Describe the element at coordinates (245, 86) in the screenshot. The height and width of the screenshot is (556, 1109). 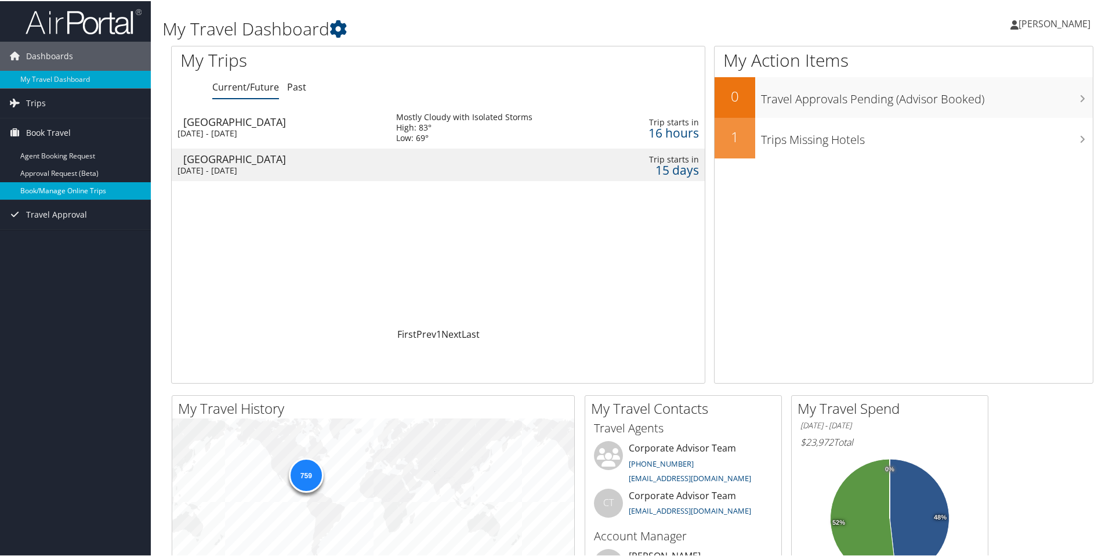
I see `a: Current/Future` at that location.